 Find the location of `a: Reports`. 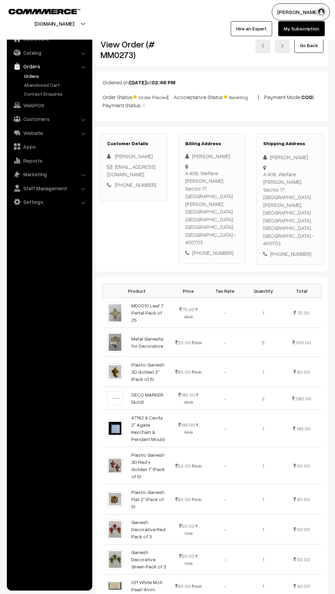

a: Reports is located at coordinates (49, 161).